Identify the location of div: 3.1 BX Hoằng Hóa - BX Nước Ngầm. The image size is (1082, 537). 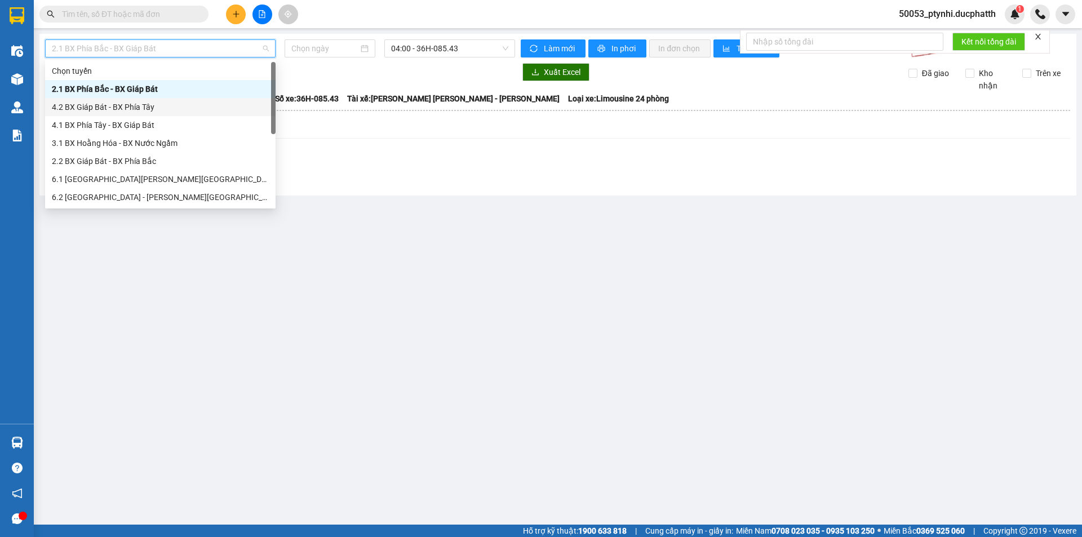
(160, 143).